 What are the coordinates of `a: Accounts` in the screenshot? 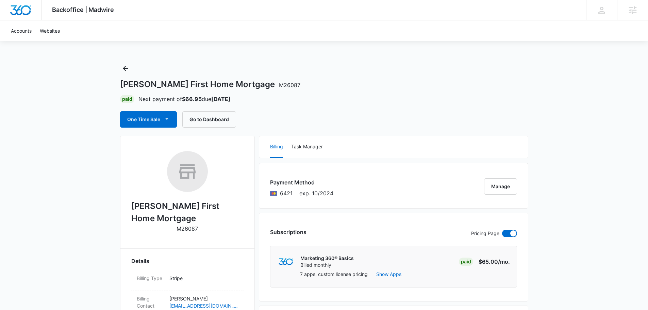 It's located at (21, 31).